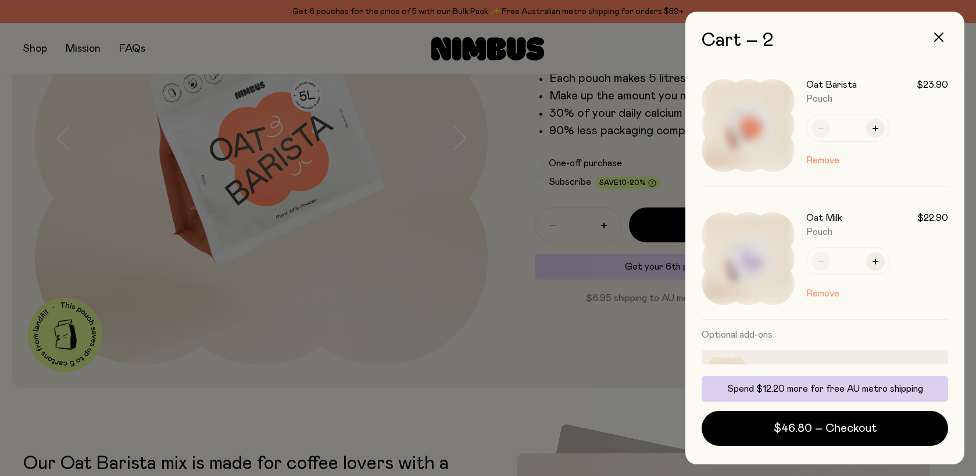  What do you see at coordinates (824, 218) in the screenshot?
I see `h3: Oat Milk` at bounding box center [824, 218].